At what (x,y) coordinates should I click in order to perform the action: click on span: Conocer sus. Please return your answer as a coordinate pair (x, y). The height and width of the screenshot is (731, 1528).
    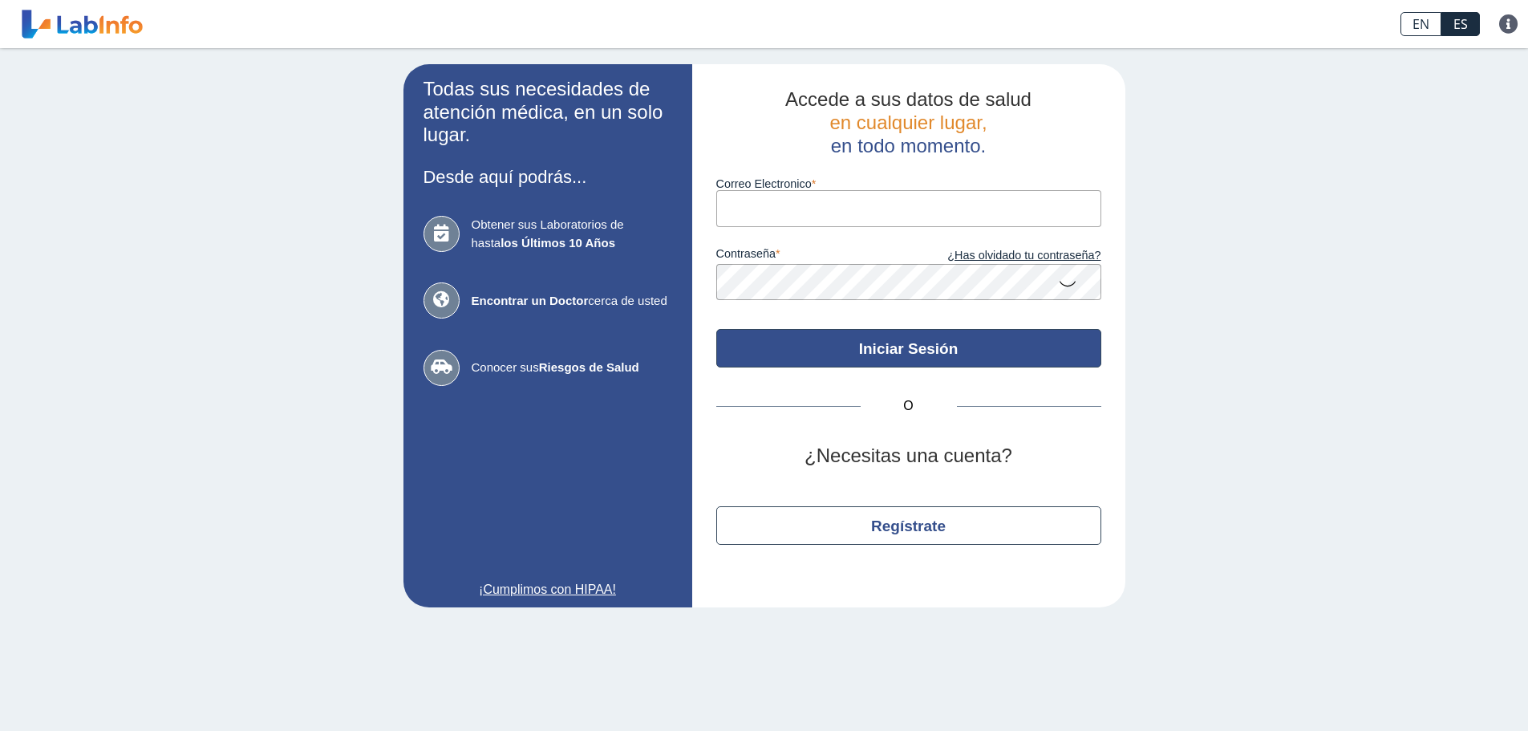
    Looking at the image, I should click on (572, 367).